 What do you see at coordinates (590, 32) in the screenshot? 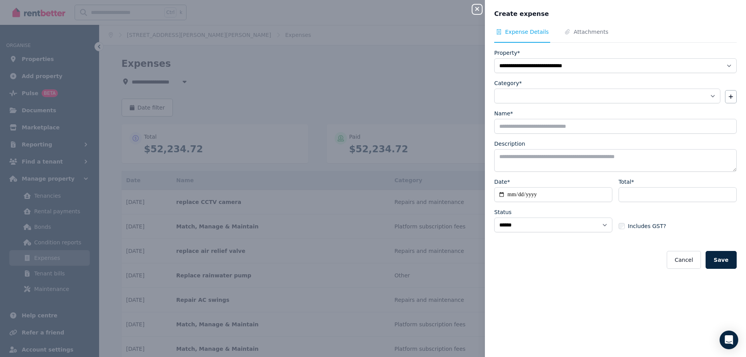
I see `span: Attachments` at bounding box center [590, 32].